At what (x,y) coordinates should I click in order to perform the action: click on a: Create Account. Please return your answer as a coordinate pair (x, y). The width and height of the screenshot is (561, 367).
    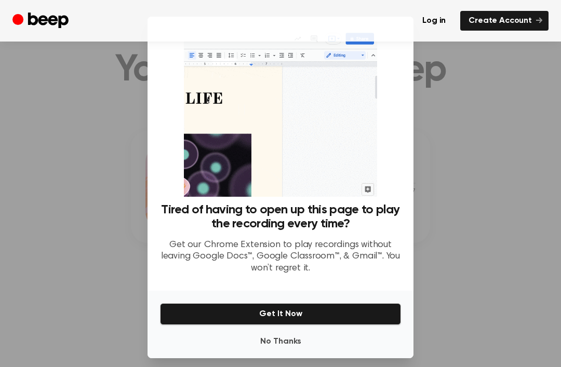
    Looking at the image, I should click on (504, 21).